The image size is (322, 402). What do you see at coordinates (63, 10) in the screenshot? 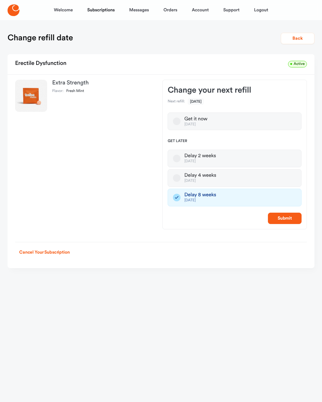
I see `a: Welcome` at bounding box center [63, 10].